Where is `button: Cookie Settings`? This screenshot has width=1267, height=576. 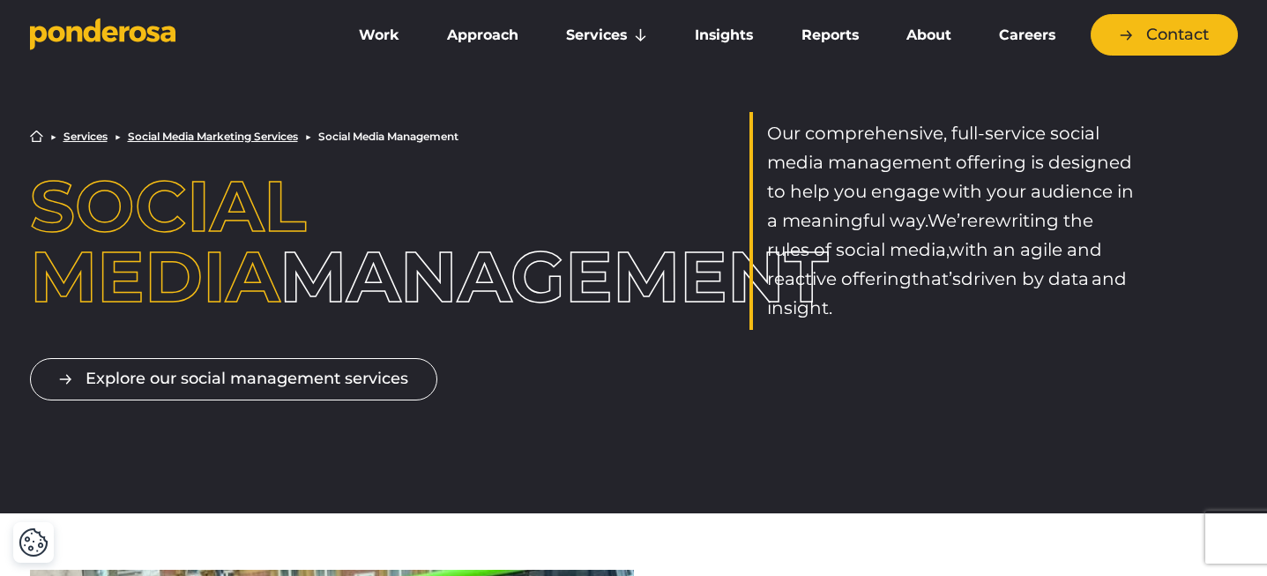
button: Cookie Settings is located at coordinates (34, 542).